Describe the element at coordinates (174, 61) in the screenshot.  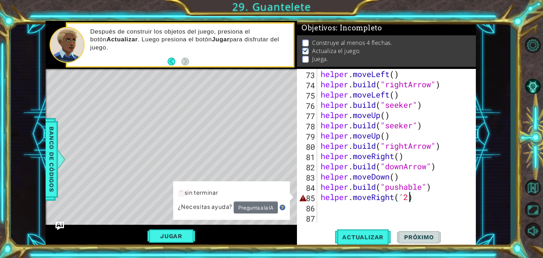
I see `button: Back` at that location.